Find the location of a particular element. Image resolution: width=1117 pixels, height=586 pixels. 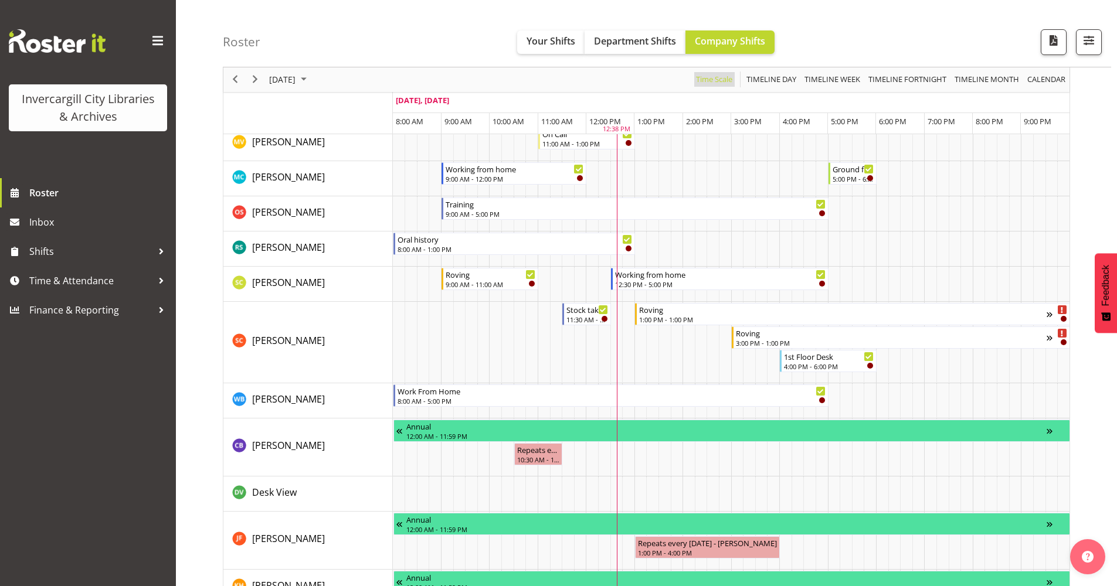

span: Feedback is located at coordinates (1106, 286).